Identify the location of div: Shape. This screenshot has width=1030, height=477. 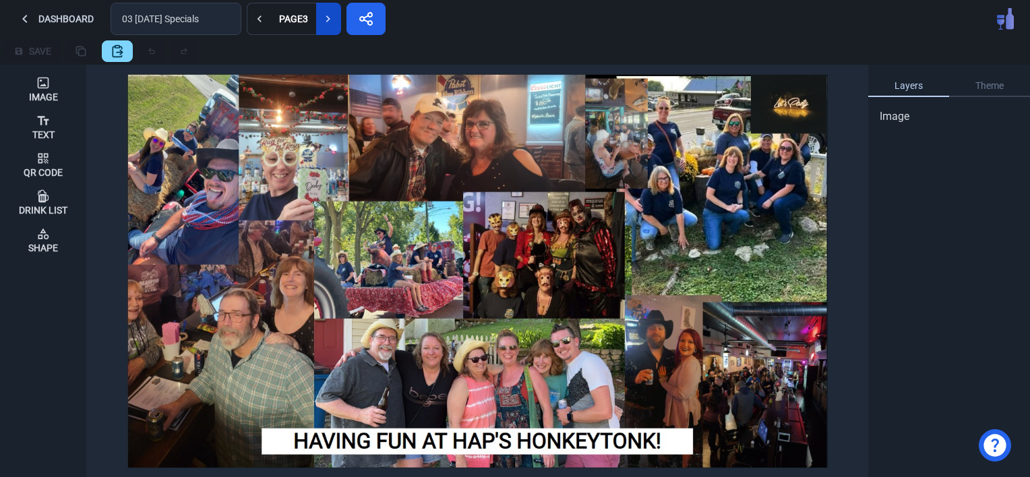
(43, 248).